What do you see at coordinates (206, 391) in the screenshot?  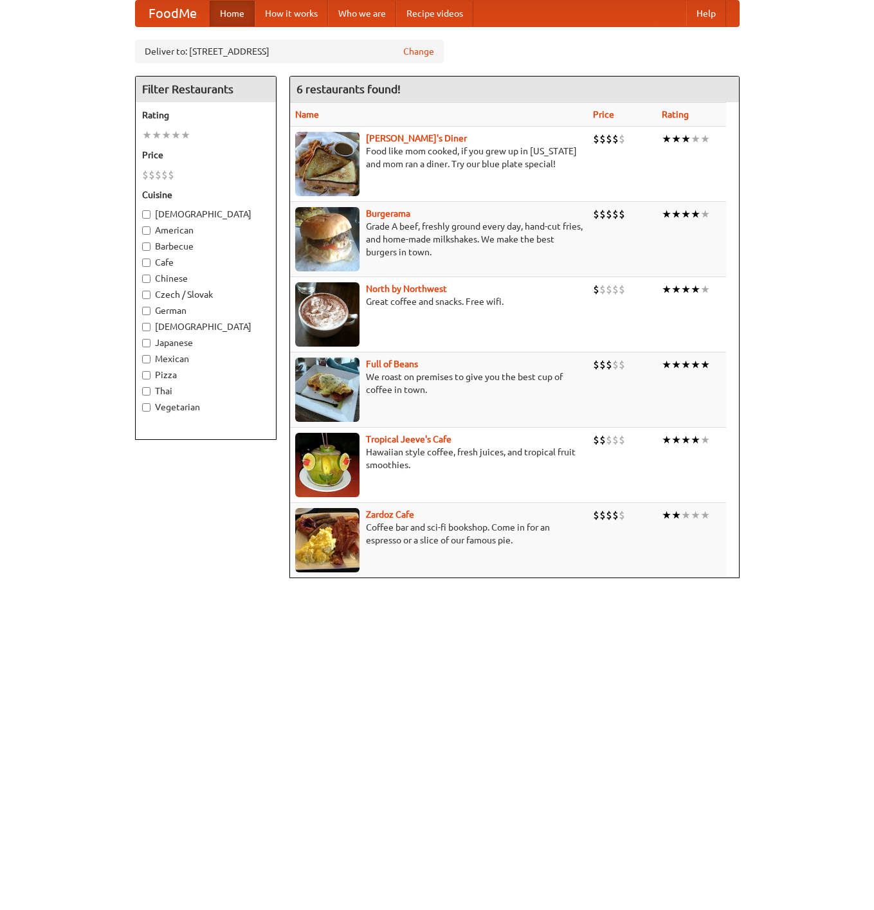 I see `label: Thai` at bounding box center [206, 391].